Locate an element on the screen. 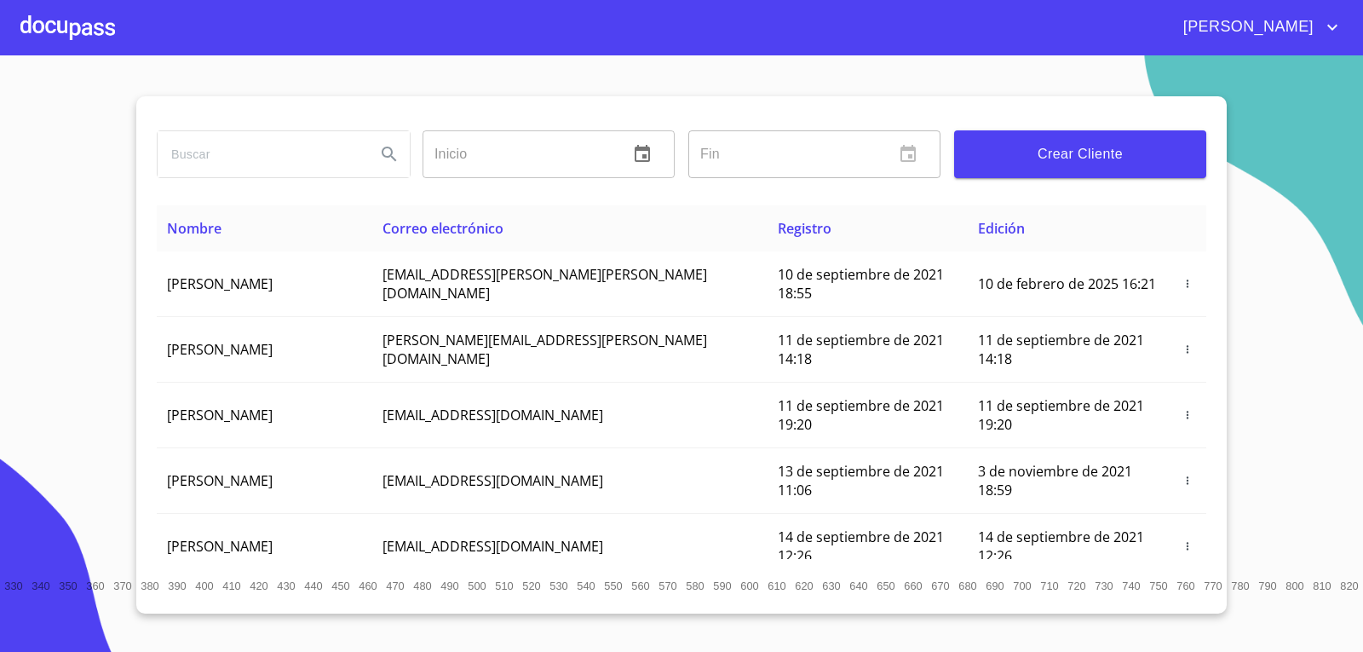 The height and width of the screenshot is (652, 1363). span: 750 is located at coordinates (1158, 585).